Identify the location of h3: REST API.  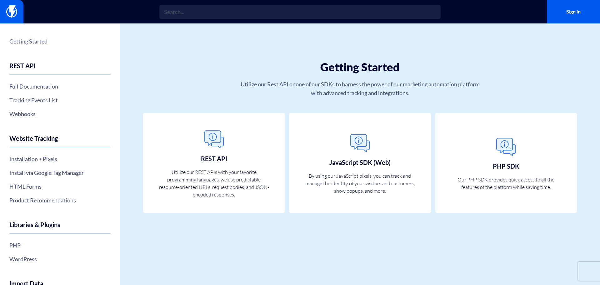
(214, 158).